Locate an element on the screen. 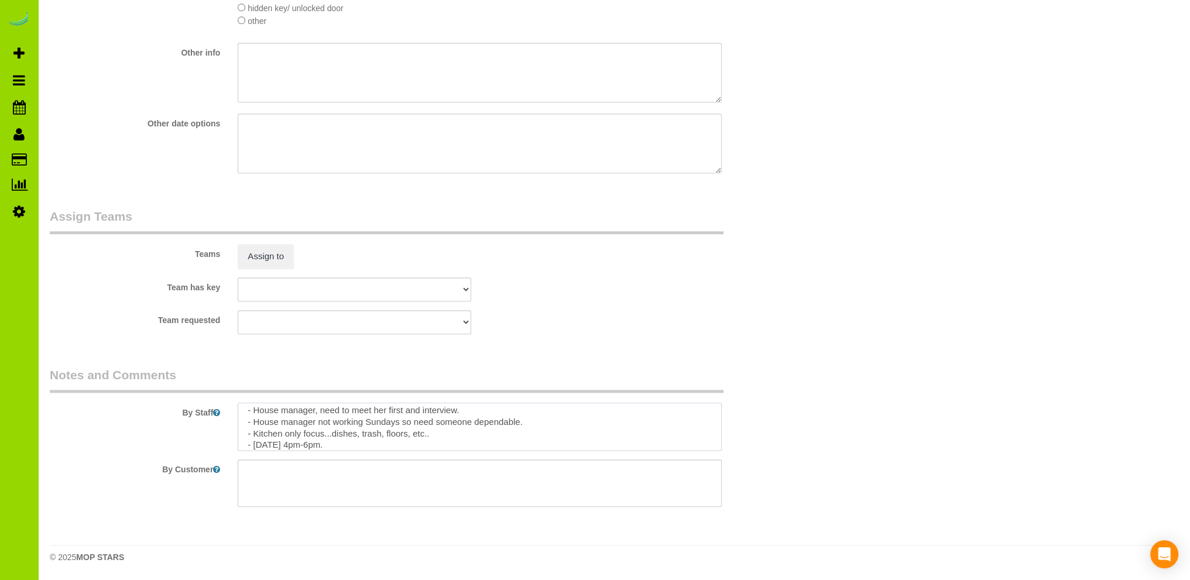  legend: Notes and Comments is located at coordinates (386, 379).